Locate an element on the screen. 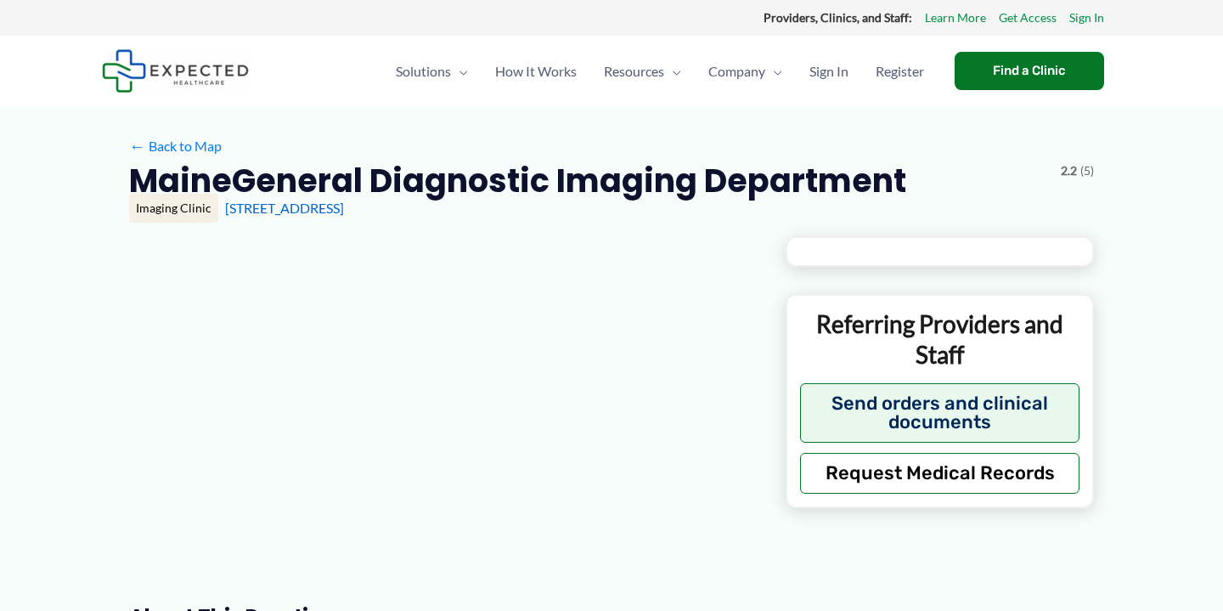 This screenshot has height=611, width=1223. div: Imaging Clinic is located at coordinates (173, 208).